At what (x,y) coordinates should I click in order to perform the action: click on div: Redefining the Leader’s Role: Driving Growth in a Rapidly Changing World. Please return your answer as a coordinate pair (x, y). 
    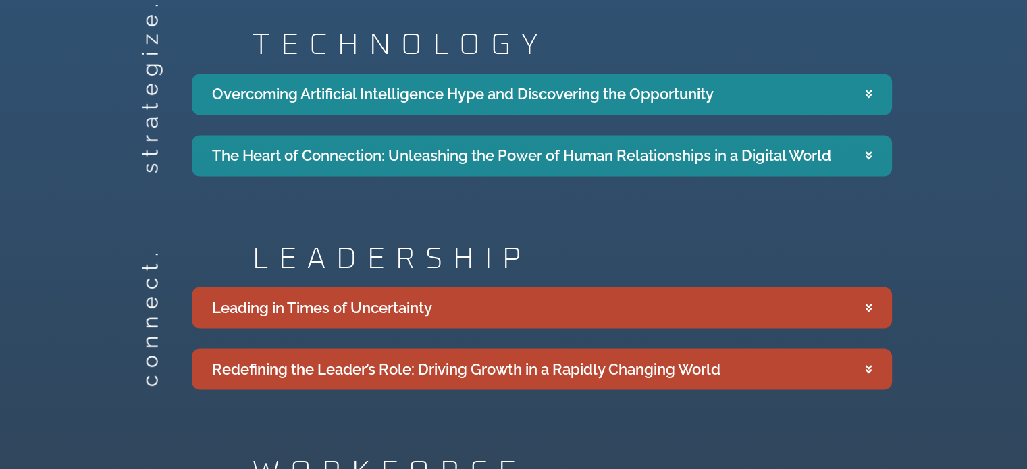
    Looking at the image, I should click on (466, 369).